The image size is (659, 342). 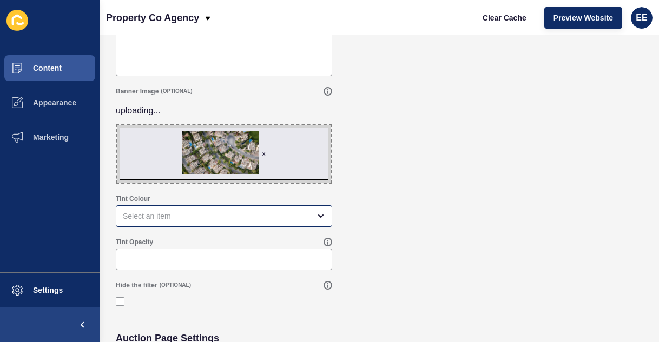 What do you see at coordinates (133, 199) in the screenshot?
I see `label: Tint Colour` at bounding box center [133, 199].